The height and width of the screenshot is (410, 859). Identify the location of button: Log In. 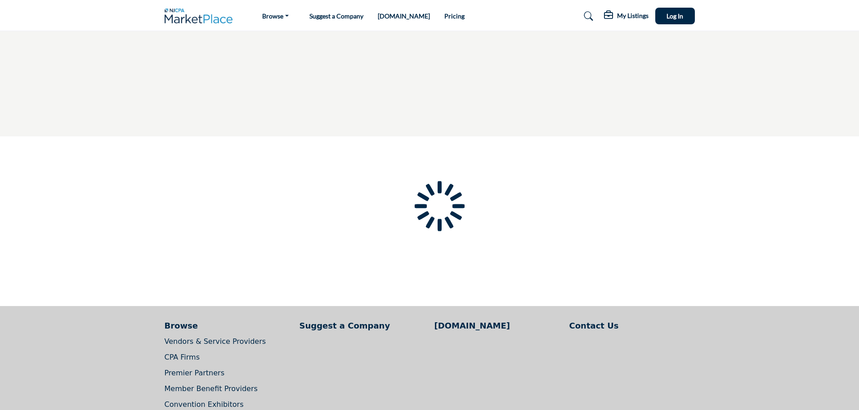
(675, 16).